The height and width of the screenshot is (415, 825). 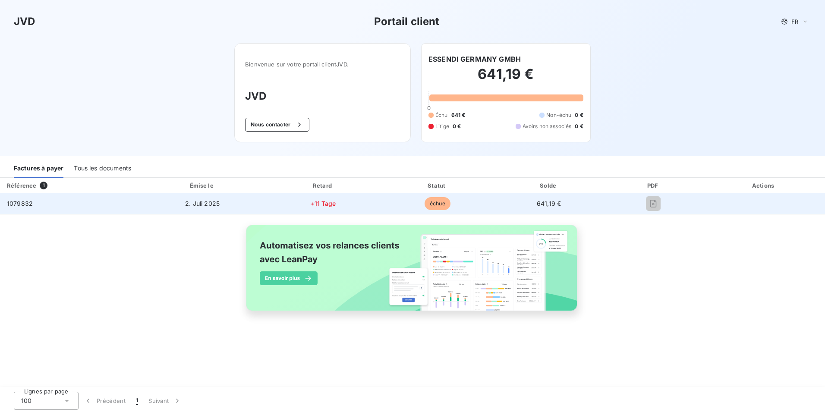 I want to click on button: Suivant, so click(x=165, y=401).